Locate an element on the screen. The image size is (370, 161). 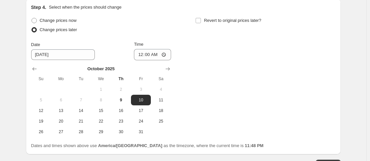
span: Mo is located at coordinates (61, 79).